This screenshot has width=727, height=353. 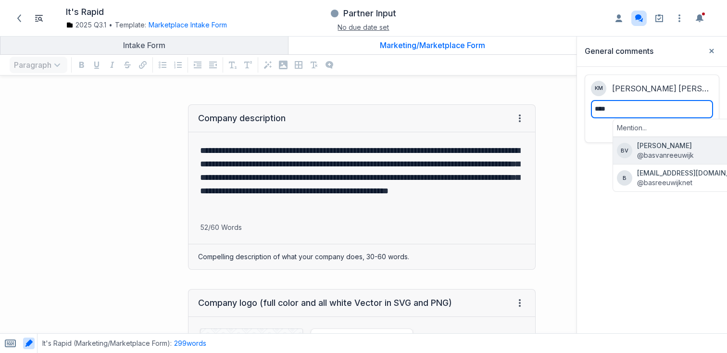 What do you see at coordinates (363, 18) in the screenshot?
I see `div: Partner InputNo due date set` at bounding box center [363, 18].